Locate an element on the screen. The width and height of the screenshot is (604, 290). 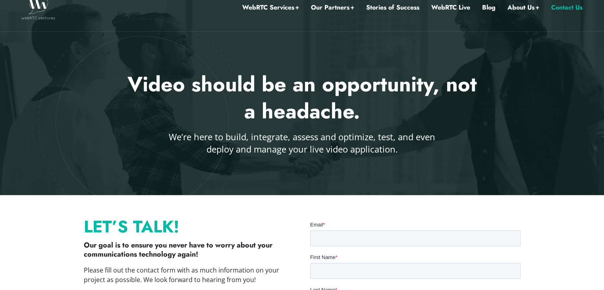
a: WebRTC Services is located at coordinates (271, 8).